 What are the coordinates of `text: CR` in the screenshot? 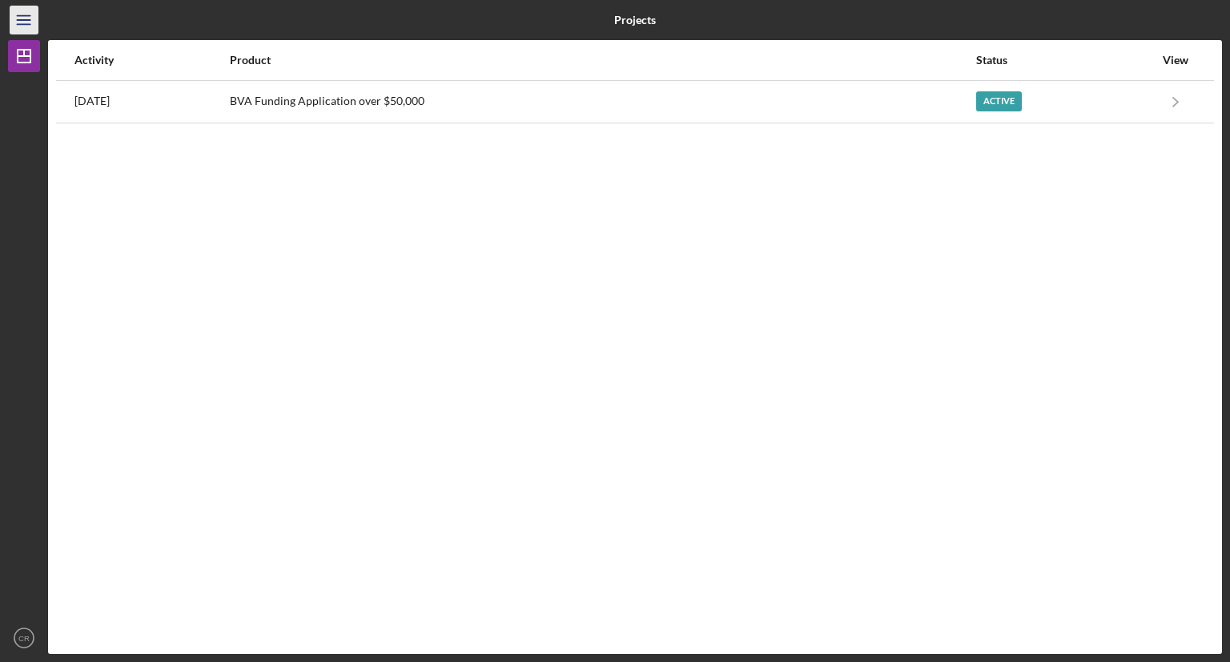 It's located at (24, 638).